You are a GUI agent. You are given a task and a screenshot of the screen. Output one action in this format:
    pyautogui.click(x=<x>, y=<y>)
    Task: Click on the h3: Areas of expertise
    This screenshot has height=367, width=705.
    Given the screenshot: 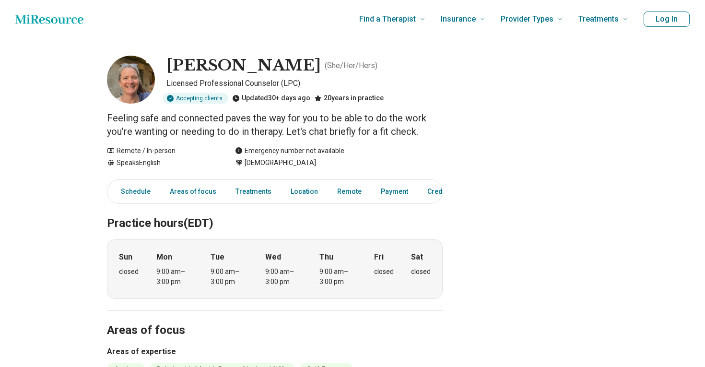 What is the action you would take?
    pyautogui.click(x=275, y=352)
    